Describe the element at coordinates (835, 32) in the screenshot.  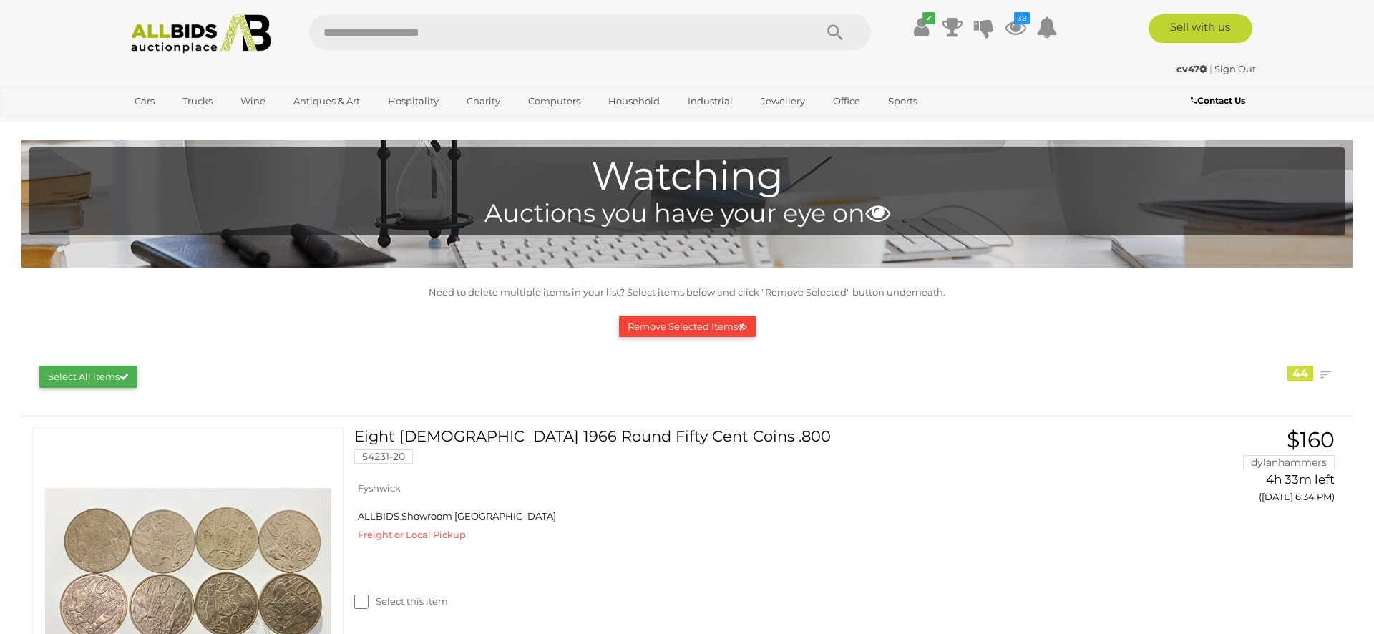
I see `button: Search` at that location.